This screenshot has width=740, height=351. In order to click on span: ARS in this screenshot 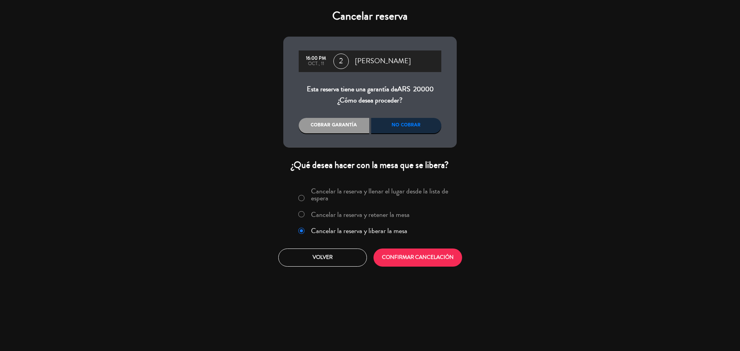, I will do `click(404, 89)`.